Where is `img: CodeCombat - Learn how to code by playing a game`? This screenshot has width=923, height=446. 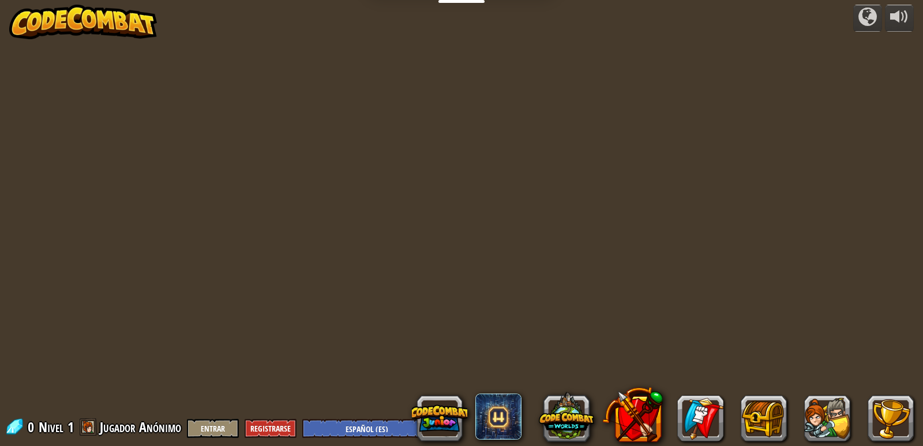
img: CodeCombat - Learn how to code by playing a game is located at coordinates (83, 22).